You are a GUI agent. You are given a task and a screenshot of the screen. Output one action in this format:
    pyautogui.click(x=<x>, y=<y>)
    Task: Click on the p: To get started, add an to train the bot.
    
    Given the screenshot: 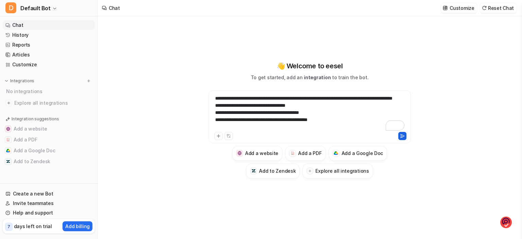 What is the action you would take?
    pyautogui.click(x=309, y=77)
    